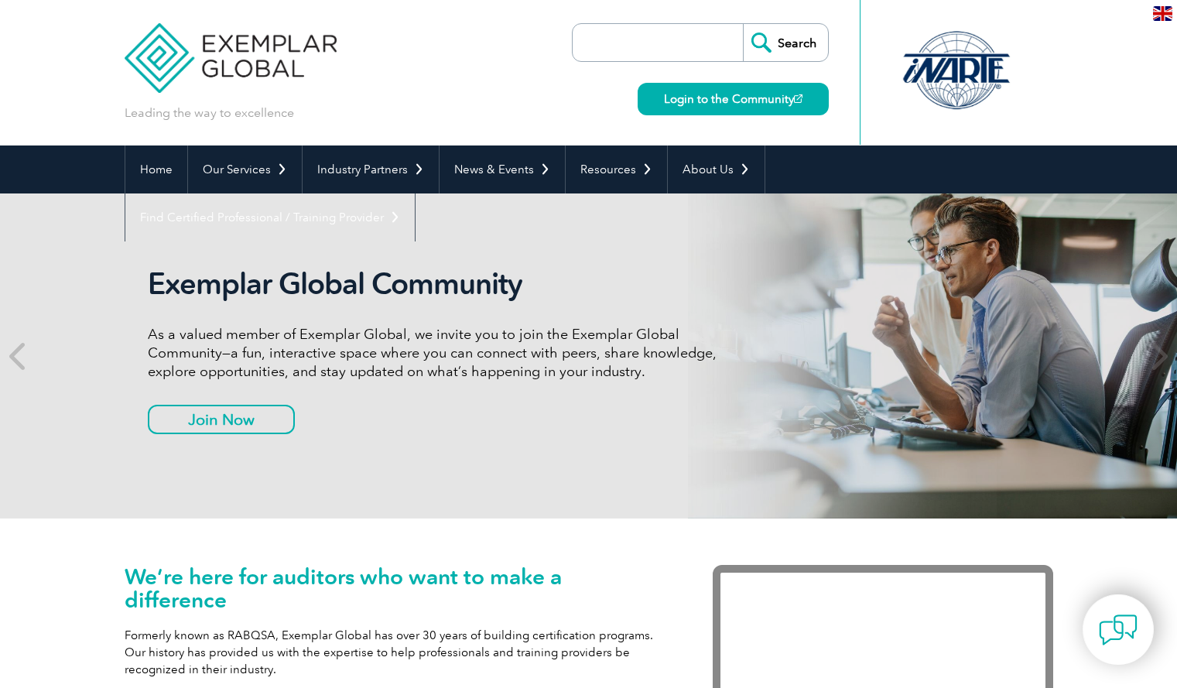 This screenshot has height=688, width=1177. What do you see at coordinates (798, 98) in the screenshot?
I see `img: open_square.png` at bounding box center [798, 98].